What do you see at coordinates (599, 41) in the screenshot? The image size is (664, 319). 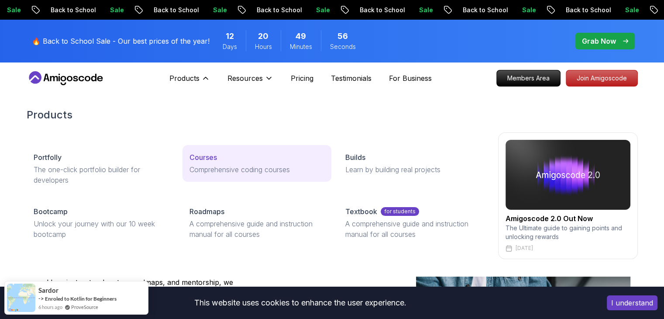 I see `p: Grab Now` at bounding box center [599, 41].